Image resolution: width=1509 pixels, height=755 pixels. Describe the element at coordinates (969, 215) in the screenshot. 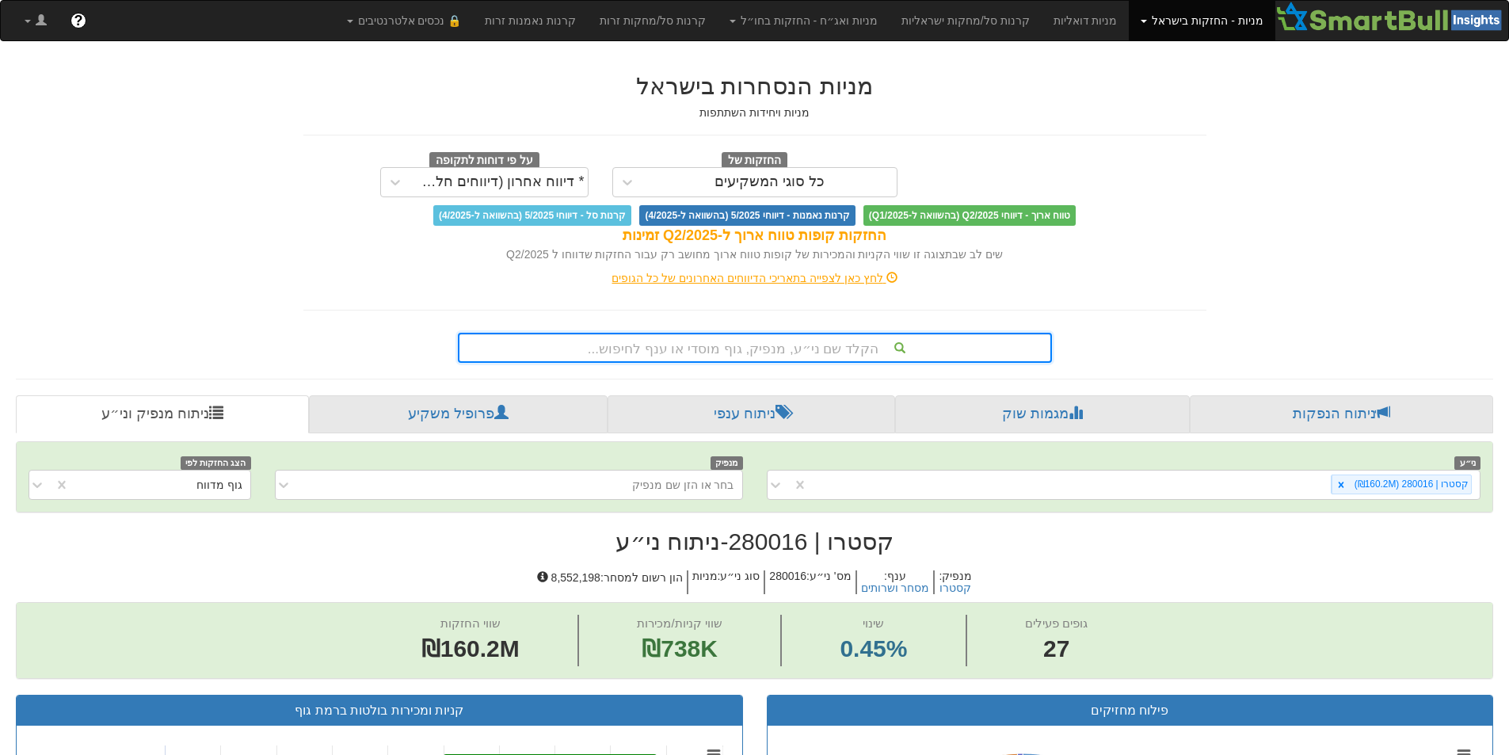

I see `span: טווח ארוך - דיווחי Q2/2025 (בהשוואה ל-Q1/2025)` at that location.